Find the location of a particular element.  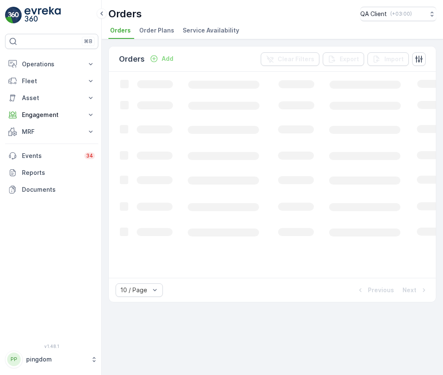

button: Export is located at coordinates (344, 59).